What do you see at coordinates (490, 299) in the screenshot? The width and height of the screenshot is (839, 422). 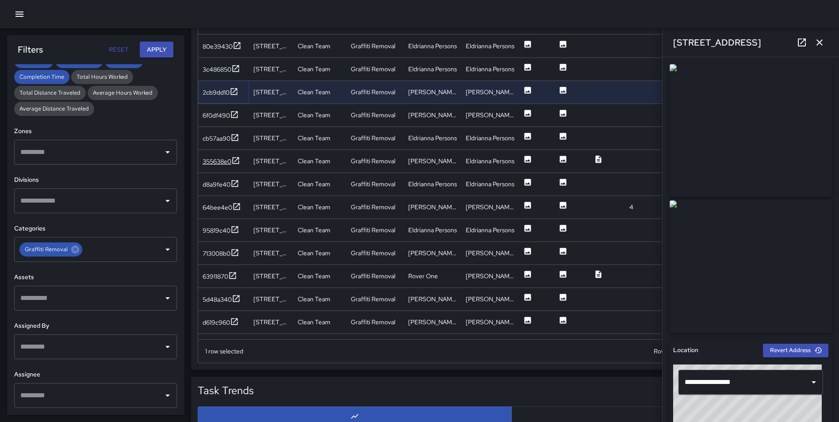 I see `div: Jorge Luna` at bounding box center [490, 299].